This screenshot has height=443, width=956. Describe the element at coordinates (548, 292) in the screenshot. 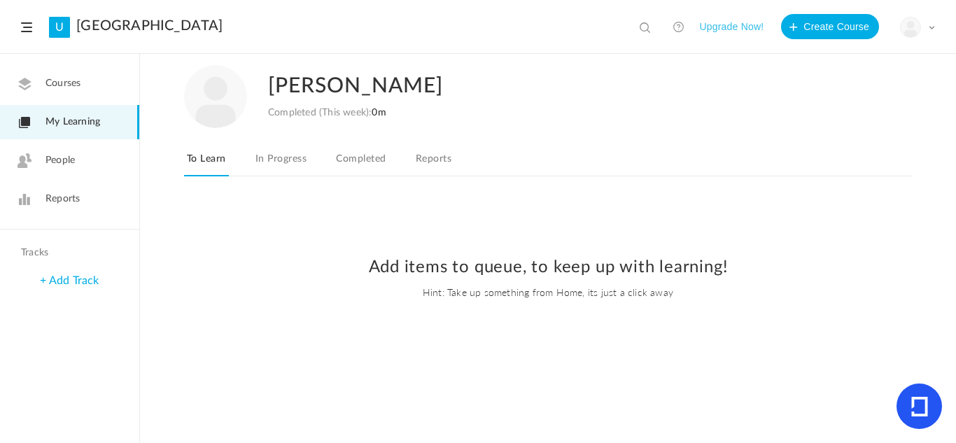

I see `span: Hint: Take up something from Home, its just a click away` at that location.